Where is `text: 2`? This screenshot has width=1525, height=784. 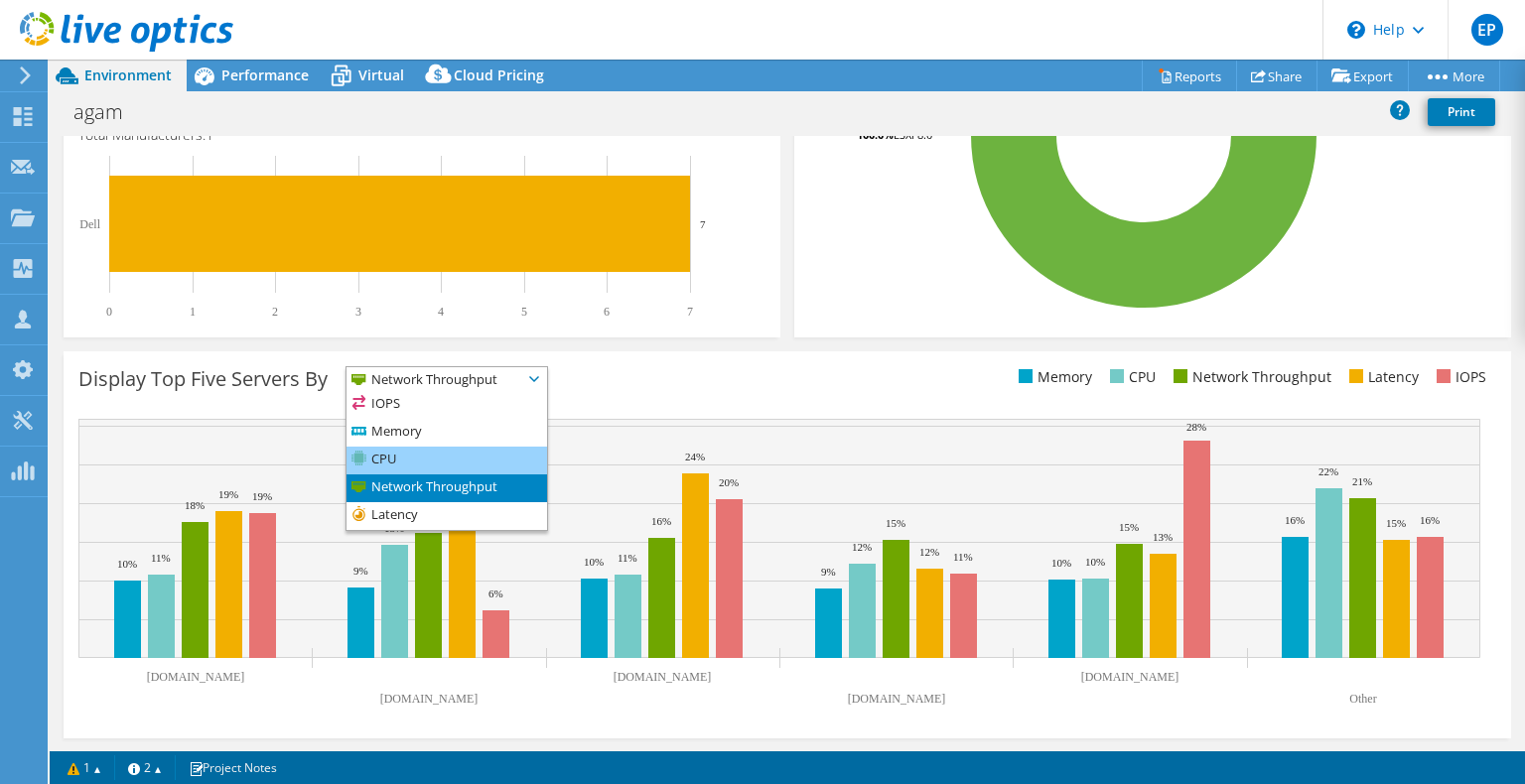 text: 2 is located at coordinates (275, 311).